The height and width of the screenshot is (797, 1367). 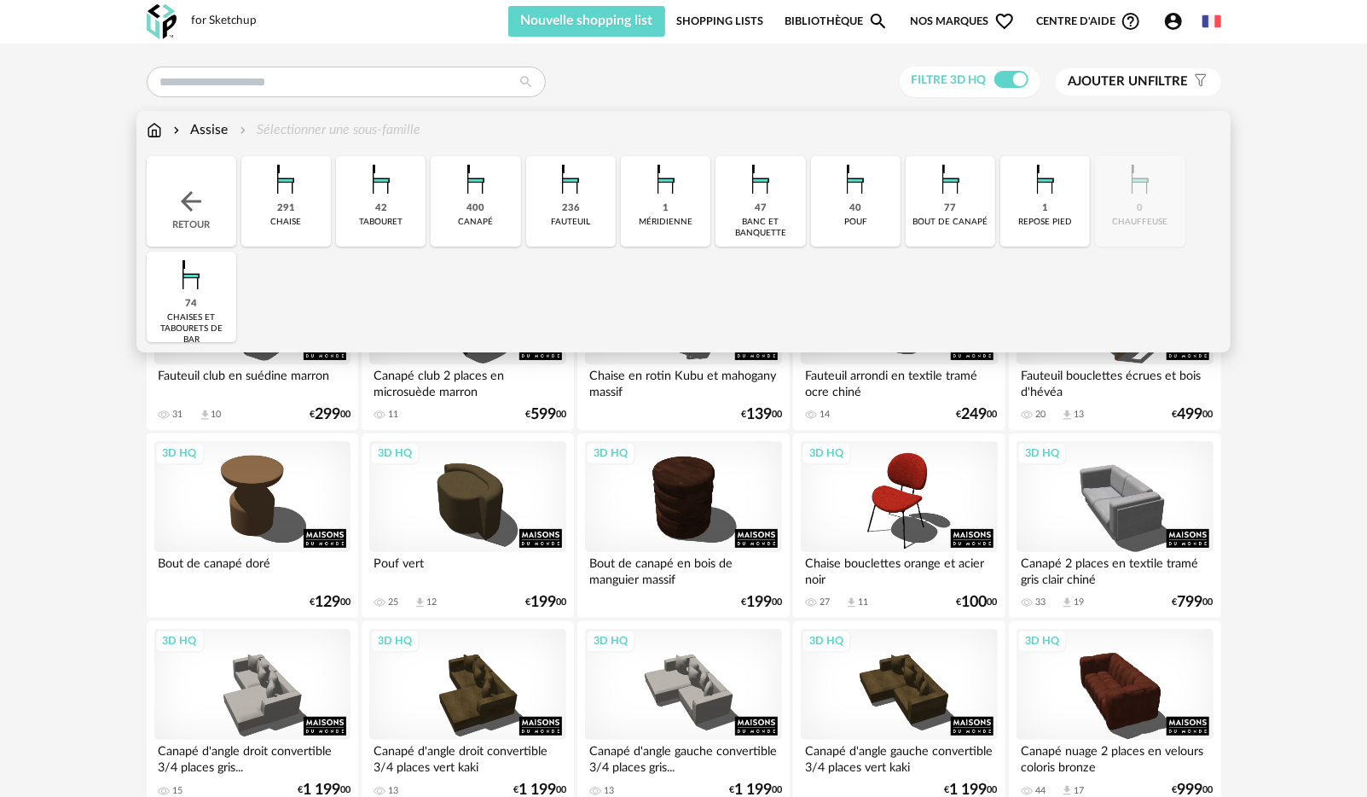 I want to click on a: 3D HQ Pouf vert 25 Download icon 12 €19900, so click(x=467, y=525).